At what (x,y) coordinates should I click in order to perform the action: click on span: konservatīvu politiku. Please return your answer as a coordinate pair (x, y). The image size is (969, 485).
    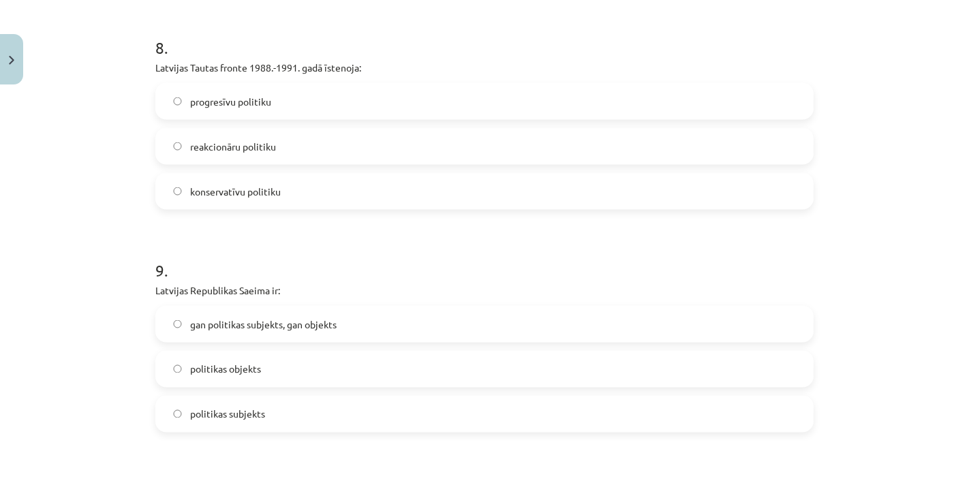
    Looking at the image, I should click on (235, 191).